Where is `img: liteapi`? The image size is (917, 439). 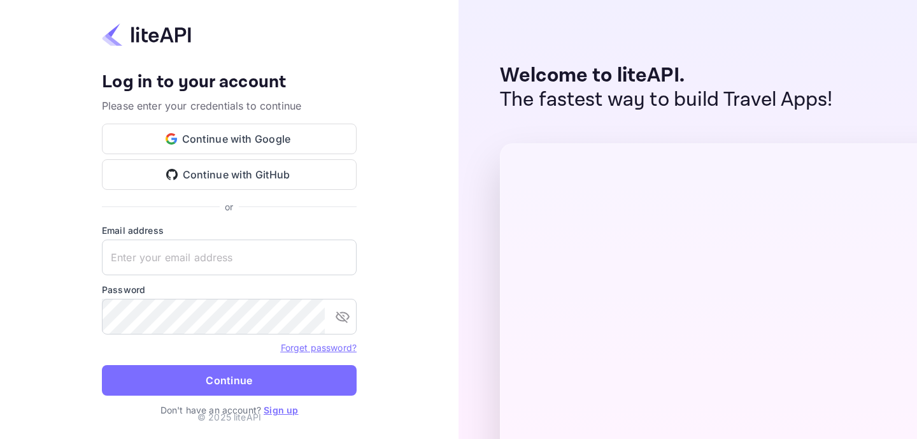 img: liteapi is located at coordinates (146, 34).